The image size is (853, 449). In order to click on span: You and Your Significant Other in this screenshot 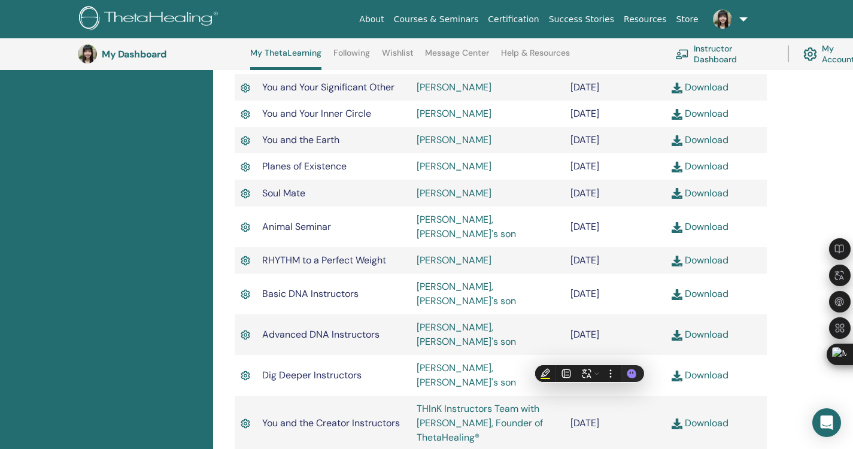, I will do `click(328, 87)`.